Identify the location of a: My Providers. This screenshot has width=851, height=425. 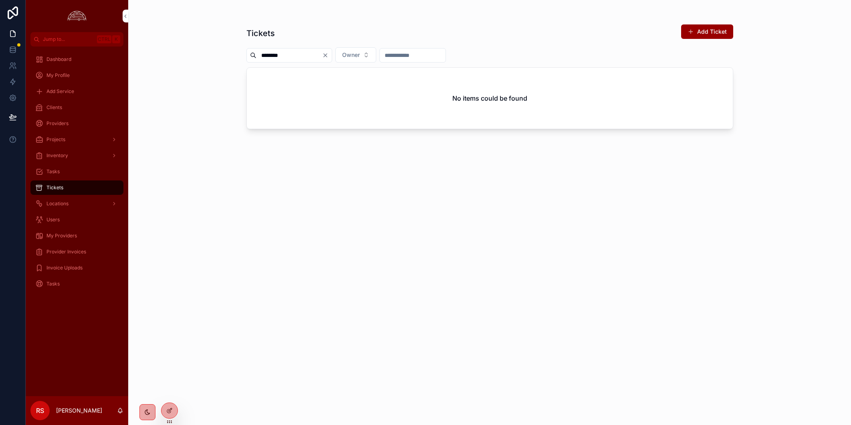
(77, 236).